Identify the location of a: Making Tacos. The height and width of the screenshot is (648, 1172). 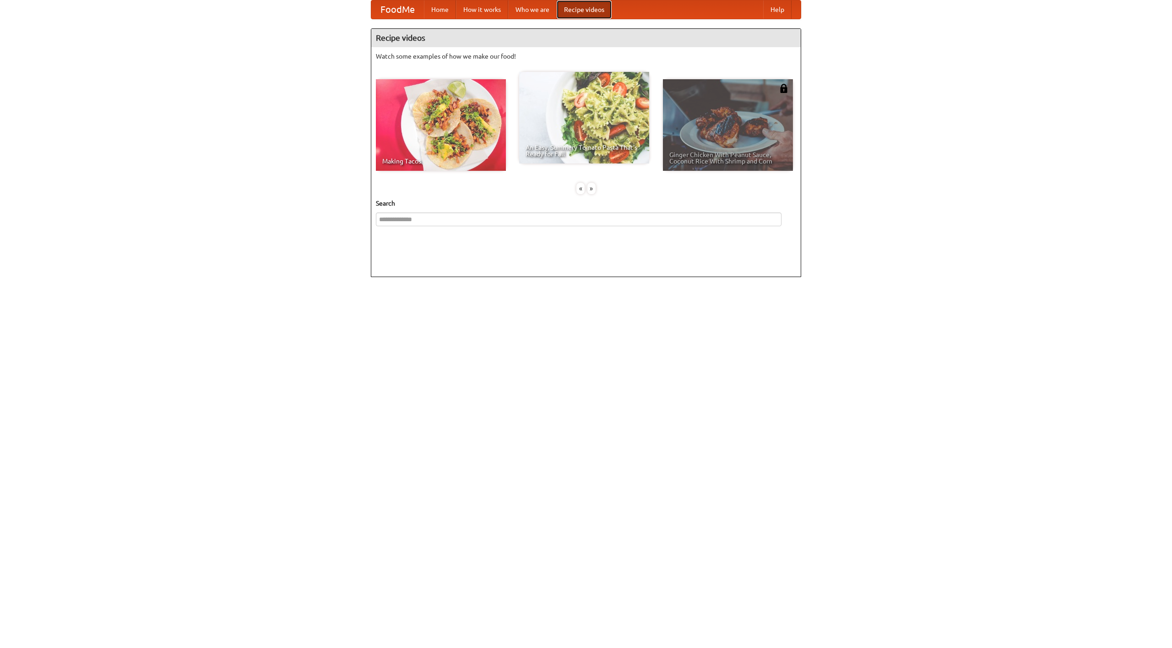
(441, 125).